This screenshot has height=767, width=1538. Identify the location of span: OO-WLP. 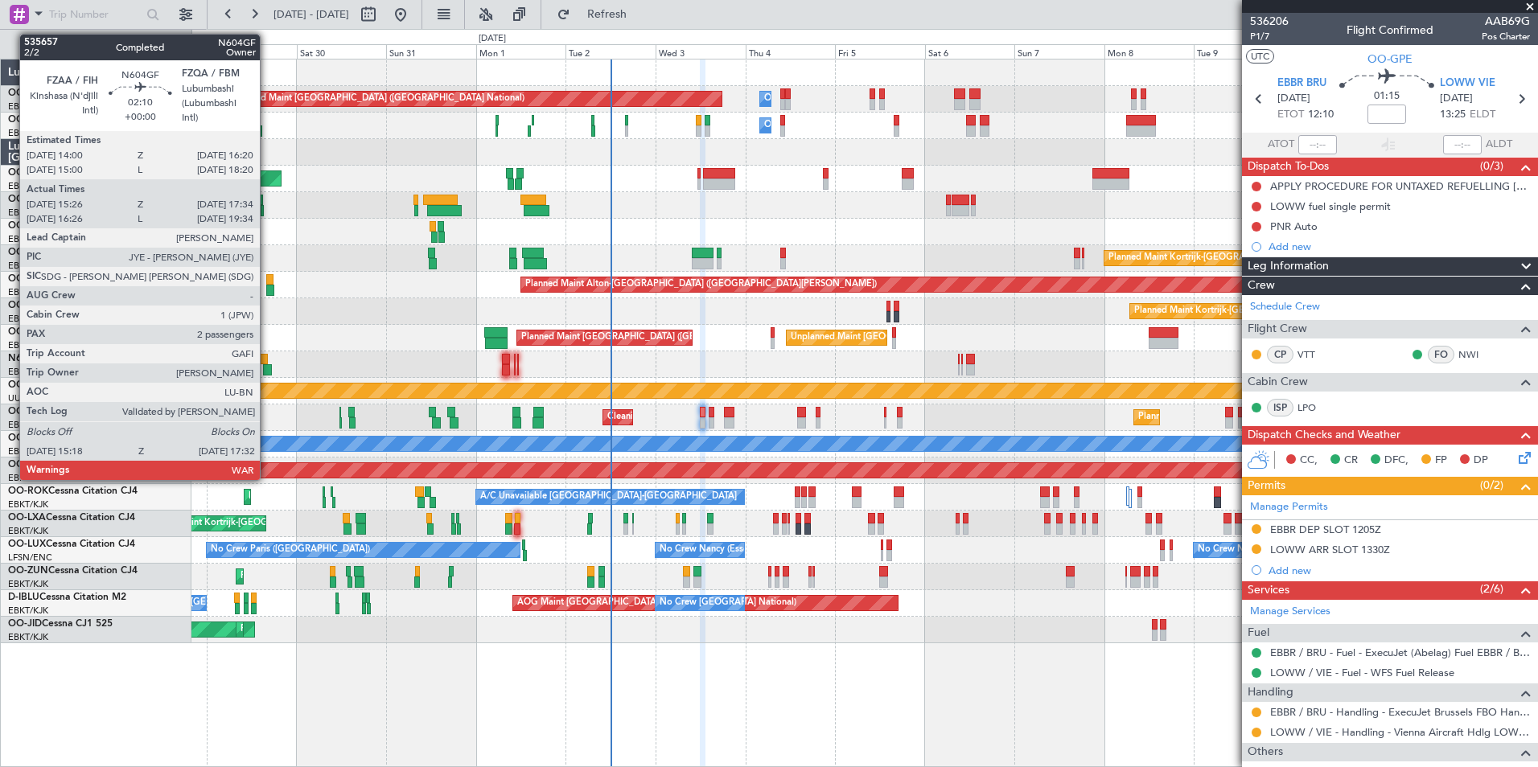
(27, 173).